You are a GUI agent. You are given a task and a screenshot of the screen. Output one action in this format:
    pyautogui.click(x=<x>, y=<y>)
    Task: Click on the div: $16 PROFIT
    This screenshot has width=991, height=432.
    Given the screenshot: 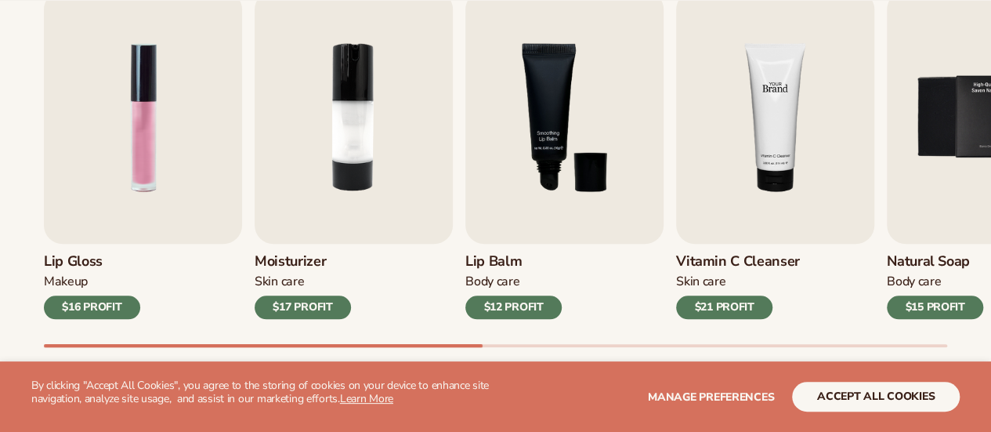 What is the action you would take?
    pyautogui.click(x=92, y=307)
    